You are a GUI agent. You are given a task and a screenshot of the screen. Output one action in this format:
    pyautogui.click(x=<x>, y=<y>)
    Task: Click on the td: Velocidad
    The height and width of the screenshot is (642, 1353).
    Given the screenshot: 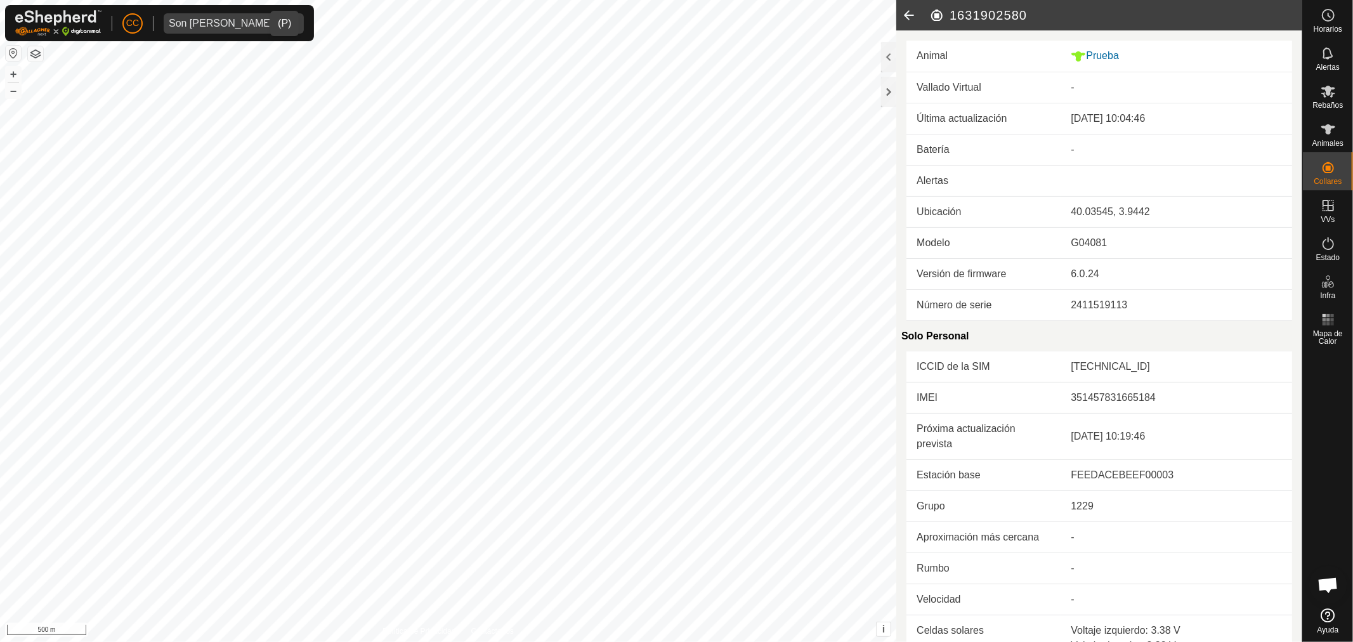 What is the action you would take?
    pyautogui.click(x=983, y=599)
    